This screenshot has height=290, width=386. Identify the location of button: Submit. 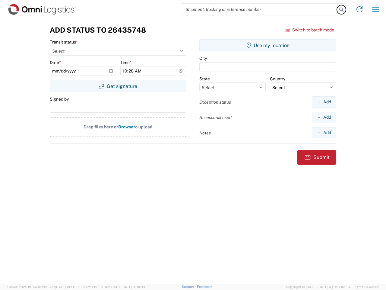
(317, 157).